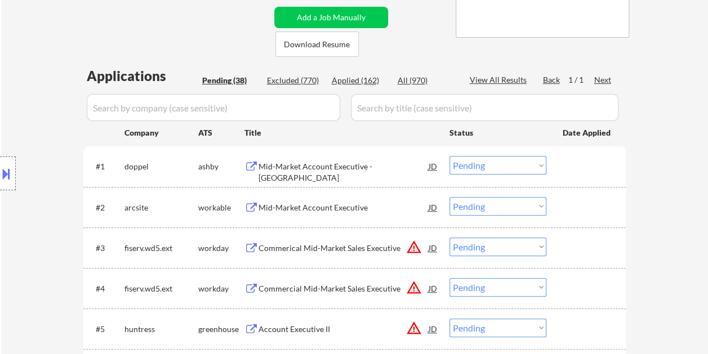 Image resolution: width=708 pixels, height=354 pixels. Describe the element at coordinates (552, 80) in the screenshot. I see `div: Back` at that location.